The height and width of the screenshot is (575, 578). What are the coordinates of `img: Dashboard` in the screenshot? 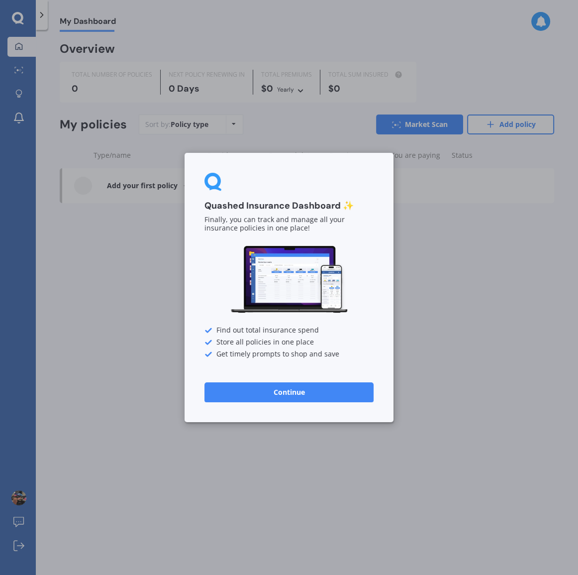 It's located at (289, 279).